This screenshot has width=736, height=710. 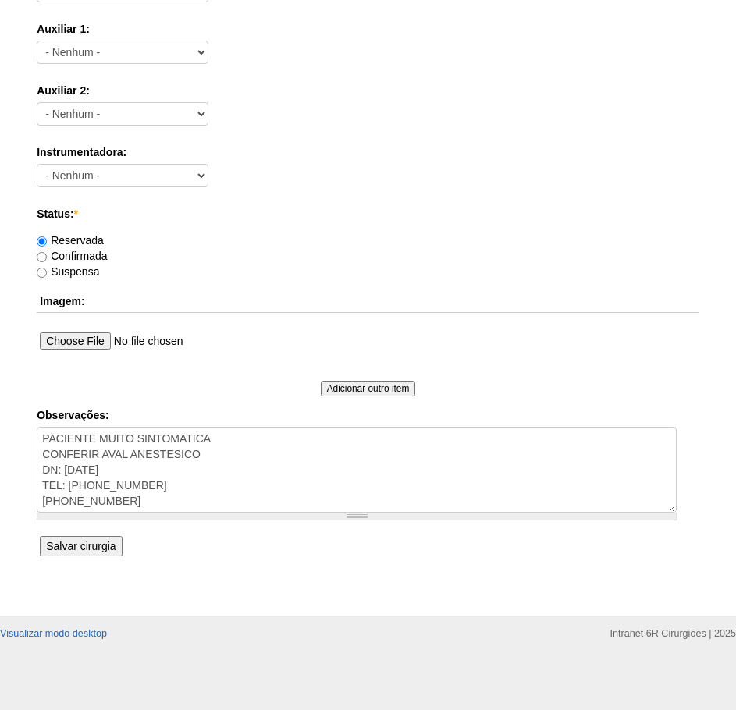 I want to click on input: Salvar cirurgia, so click(x=80, y=546).